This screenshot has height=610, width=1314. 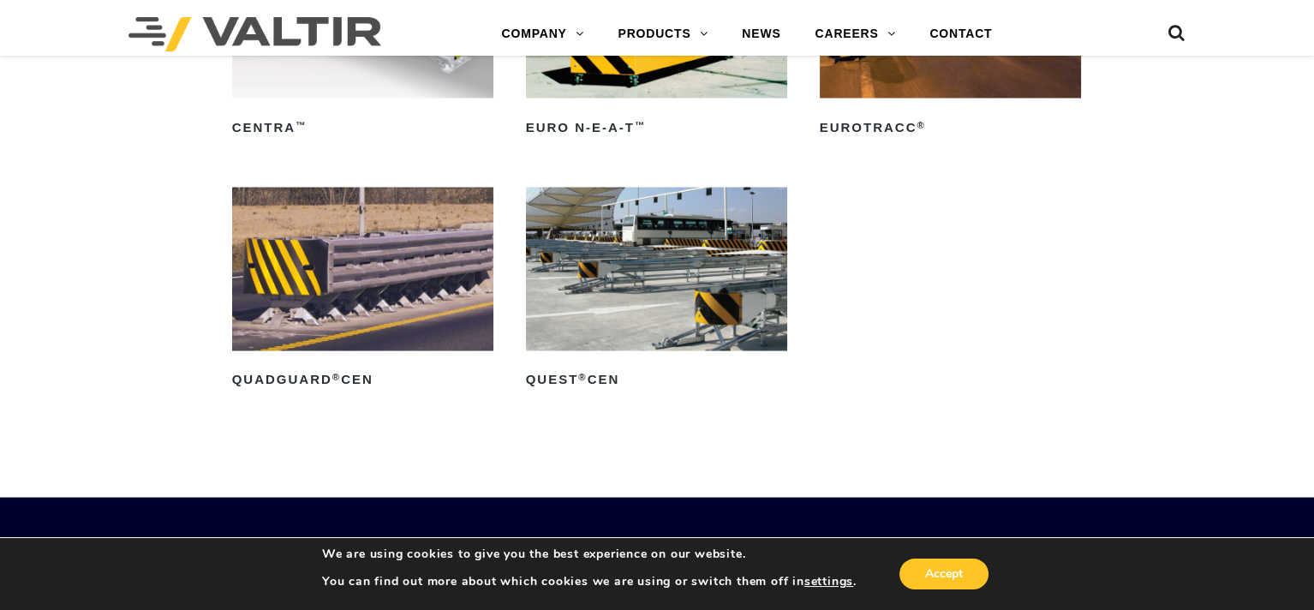 What do you see at coordinates (543, 34) in the screenshot?
I see `a: COMPANY` at bounding box center [543, 34].